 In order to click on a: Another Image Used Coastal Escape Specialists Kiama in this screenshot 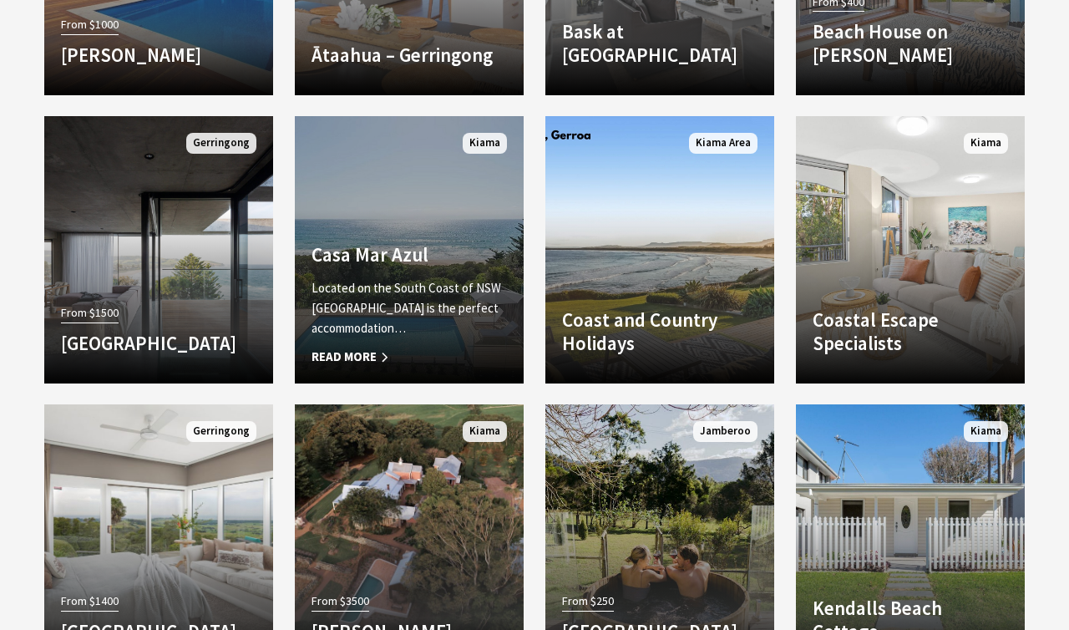, I will do `click(911, 250)`.